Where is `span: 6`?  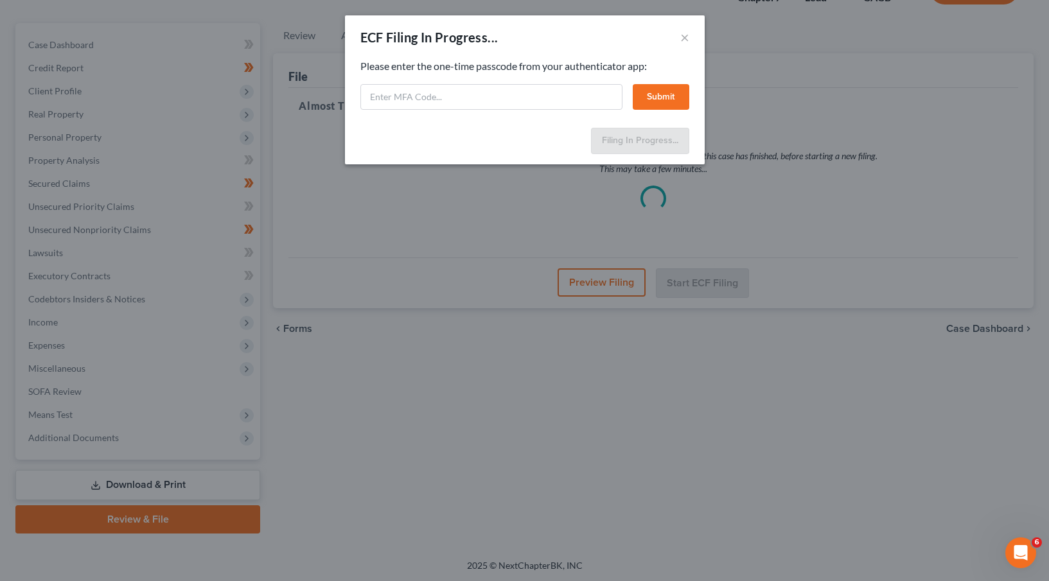
span: 6 is located at coordinates (1037, 543).